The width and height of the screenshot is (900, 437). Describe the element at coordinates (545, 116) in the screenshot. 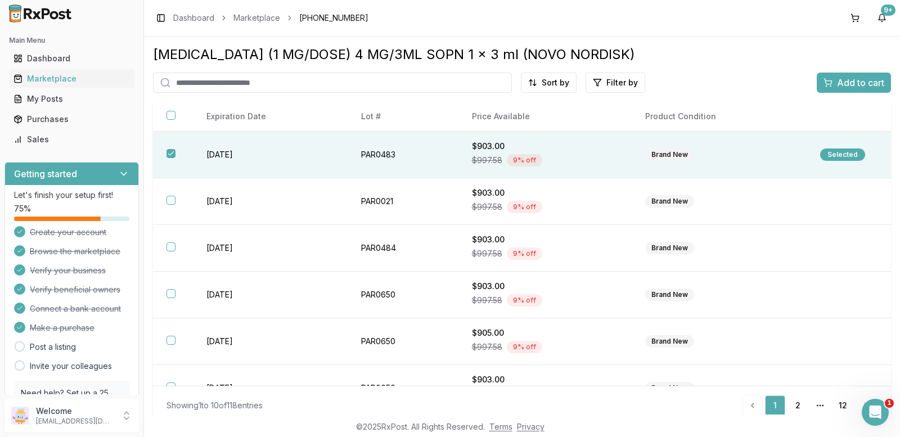

I see `th: Price Available` at that location.